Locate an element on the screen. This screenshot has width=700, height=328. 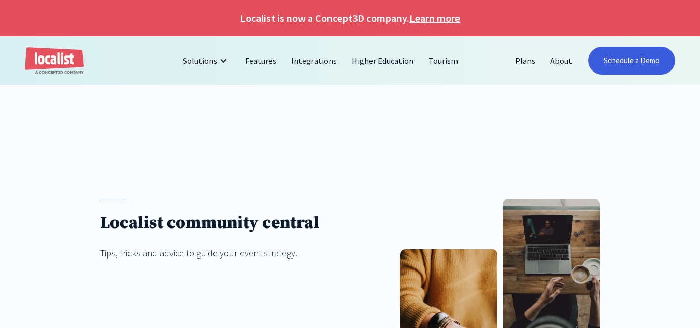
div: Tips, tricks and advice to guide your event strategy. is located at coordinates (212, 253).